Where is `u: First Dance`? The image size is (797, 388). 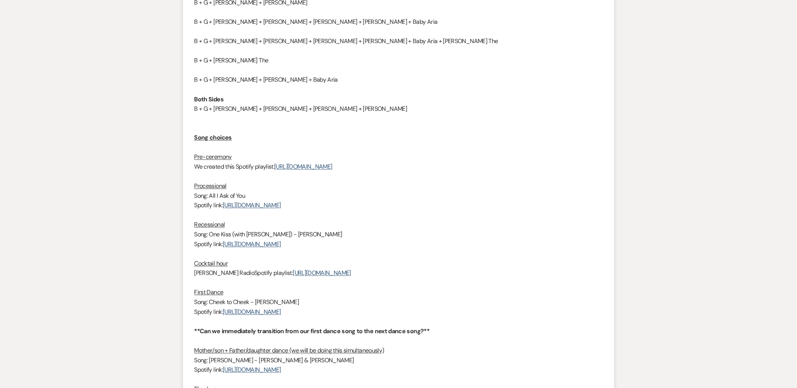 u: First Dance is located at coordinates (209, 292).